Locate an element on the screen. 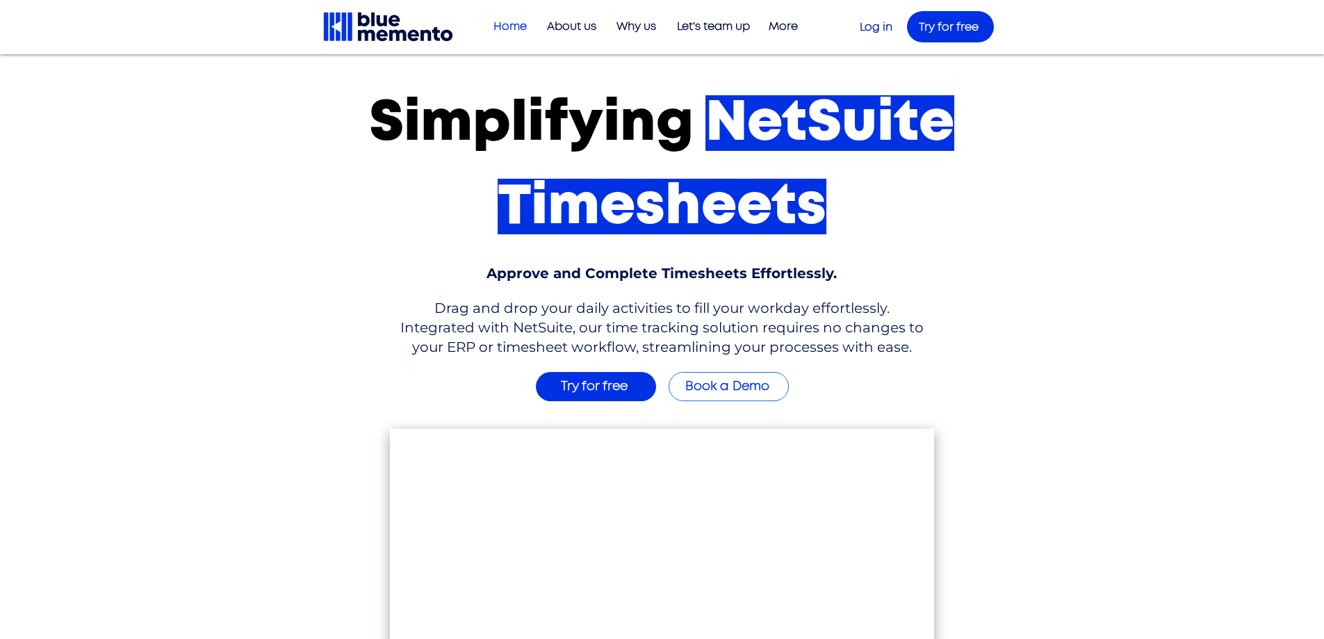 This screenshot has width=1324, height=639. span: Book a Demo is located at coordinates (727, 386).